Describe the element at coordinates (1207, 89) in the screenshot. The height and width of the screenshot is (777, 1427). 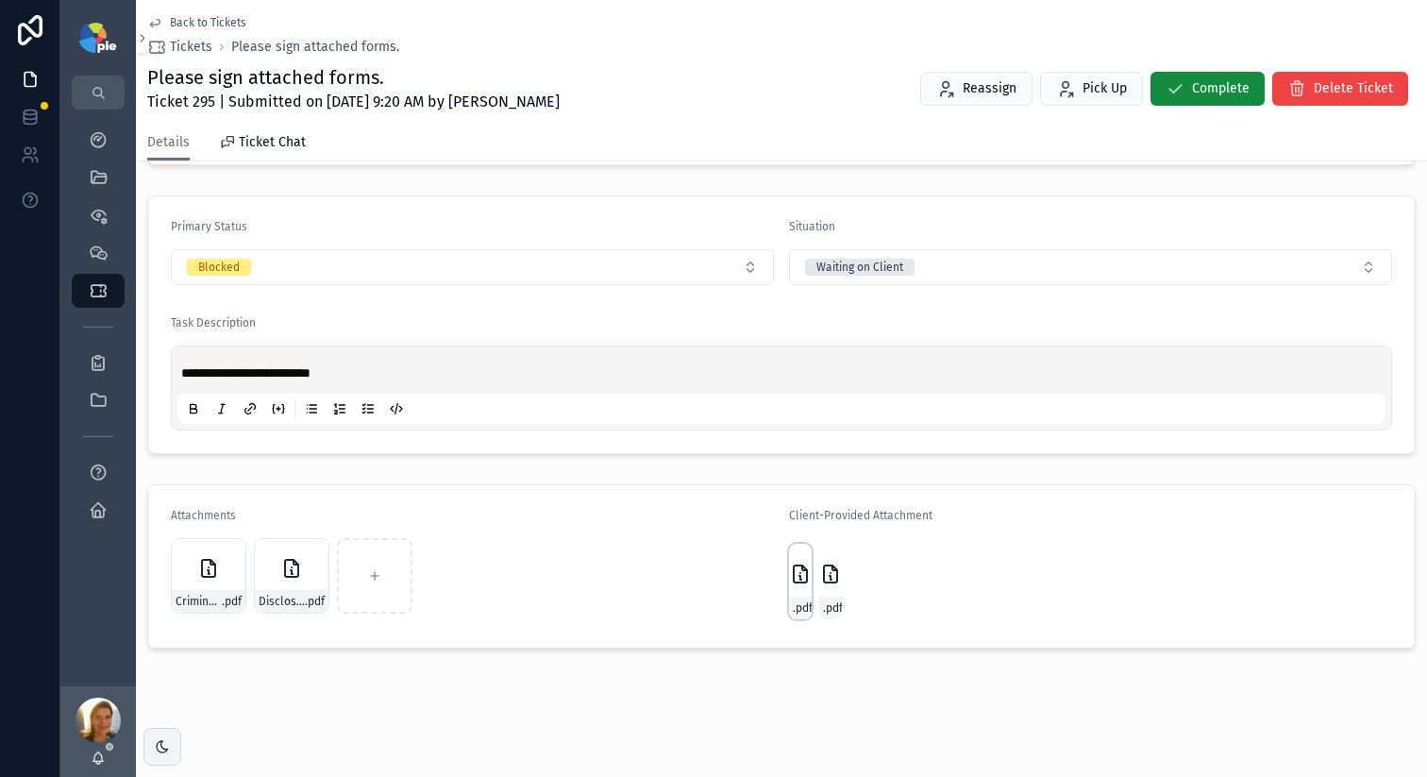
I see `button: Complete` at that location.